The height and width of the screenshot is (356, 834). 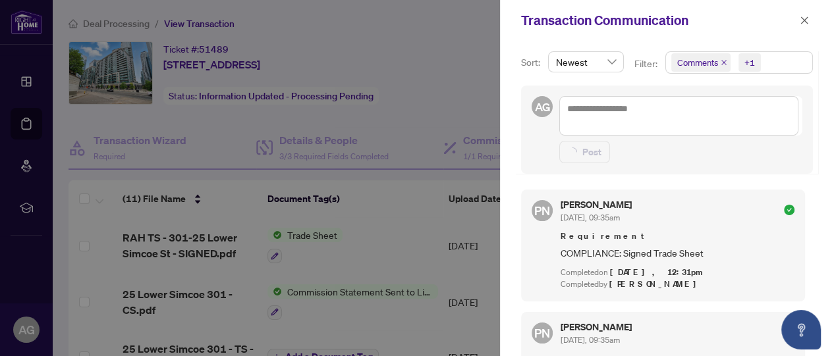 I want to click on div: +1, so click(x=750, y=63).